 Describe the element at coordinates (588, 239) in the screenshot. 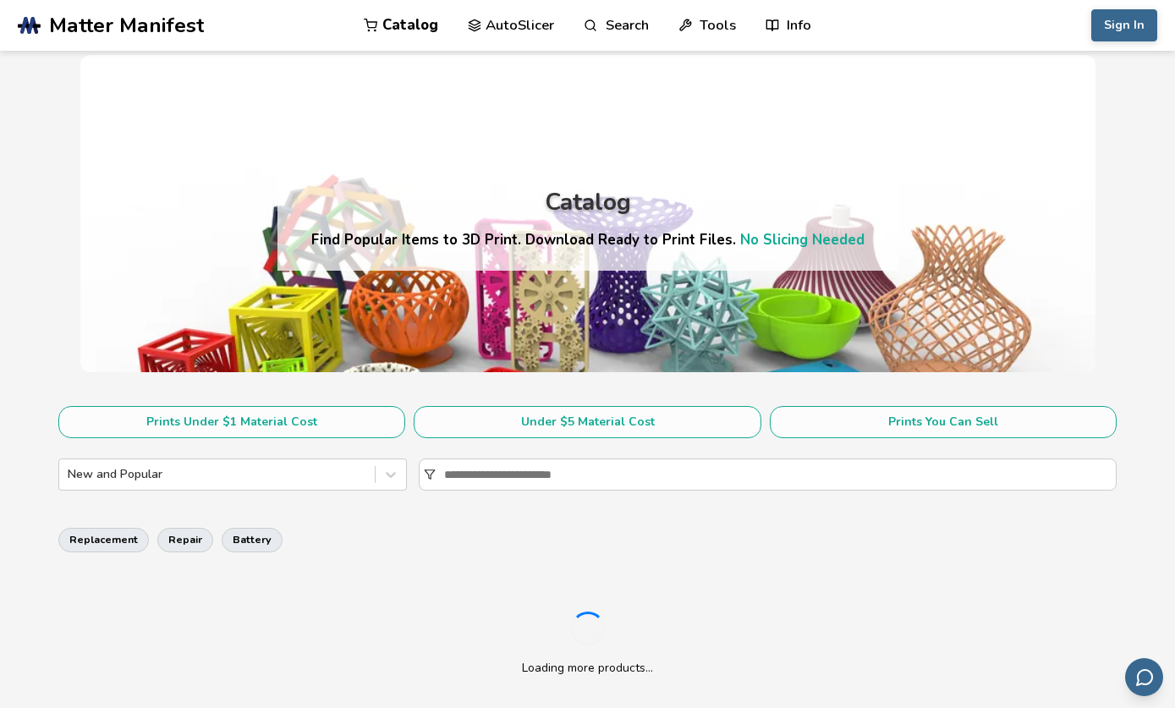

I see `h4: Find Popular Items to 3D Print. Download Ready to Print Files.` at that location.